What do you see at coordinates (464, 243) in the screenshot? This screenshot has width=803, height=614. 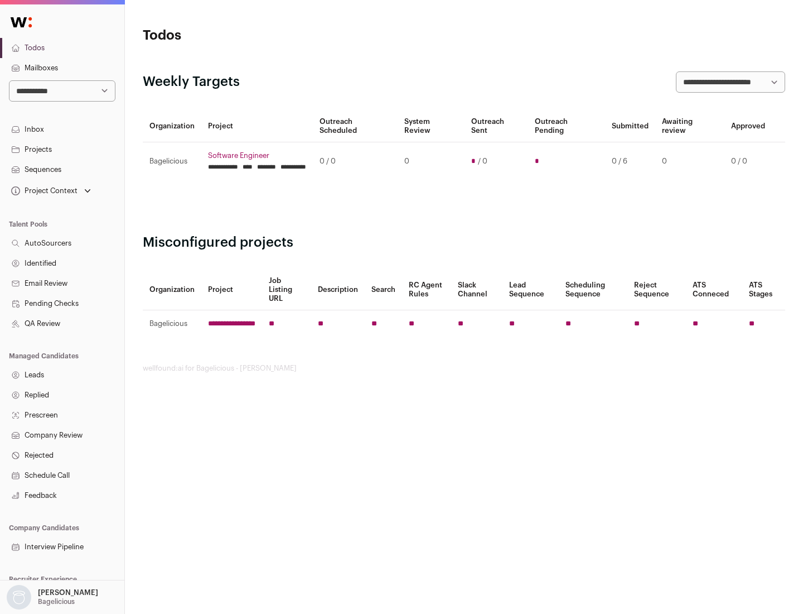 I see `h2: Misconfigured projects` at bounding box center [464, 243].